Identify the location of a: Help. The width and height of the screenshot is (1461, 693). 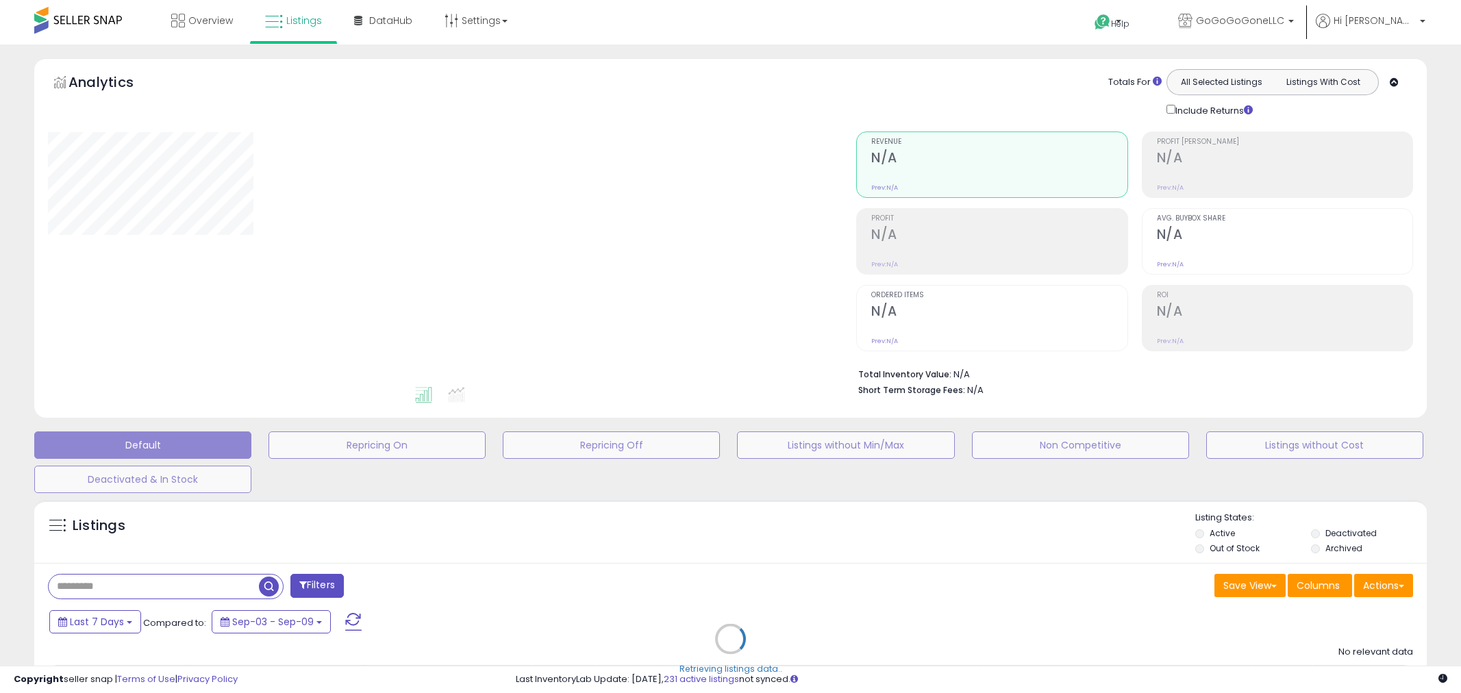
(1120, 24).